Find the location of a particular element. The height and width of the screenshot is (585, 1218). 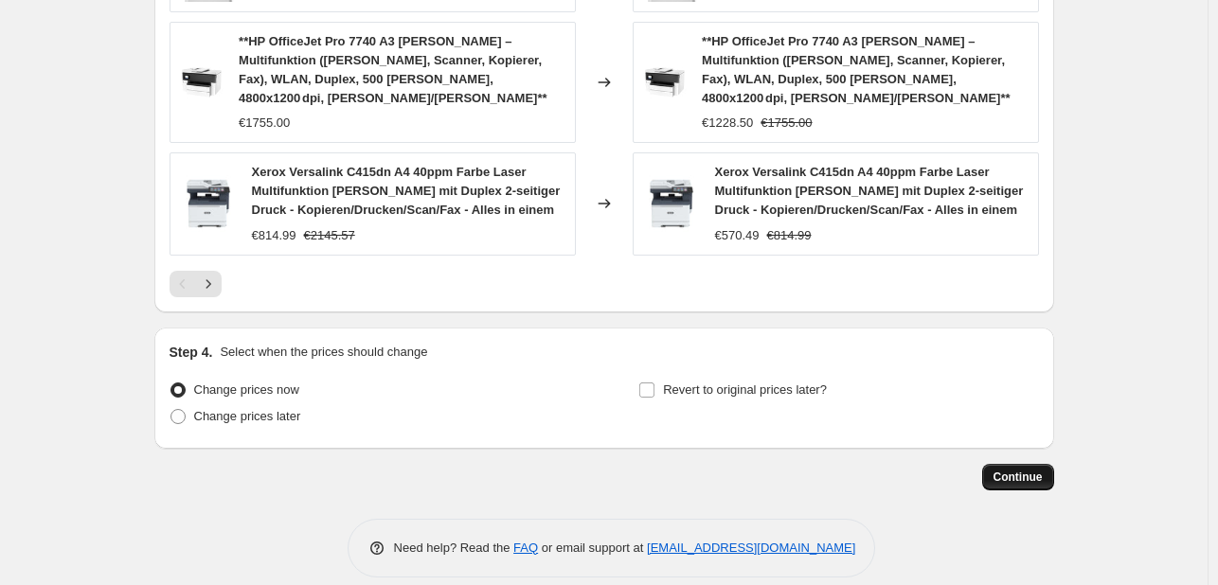

span: Change prices later is located at coordinates (247, 416).